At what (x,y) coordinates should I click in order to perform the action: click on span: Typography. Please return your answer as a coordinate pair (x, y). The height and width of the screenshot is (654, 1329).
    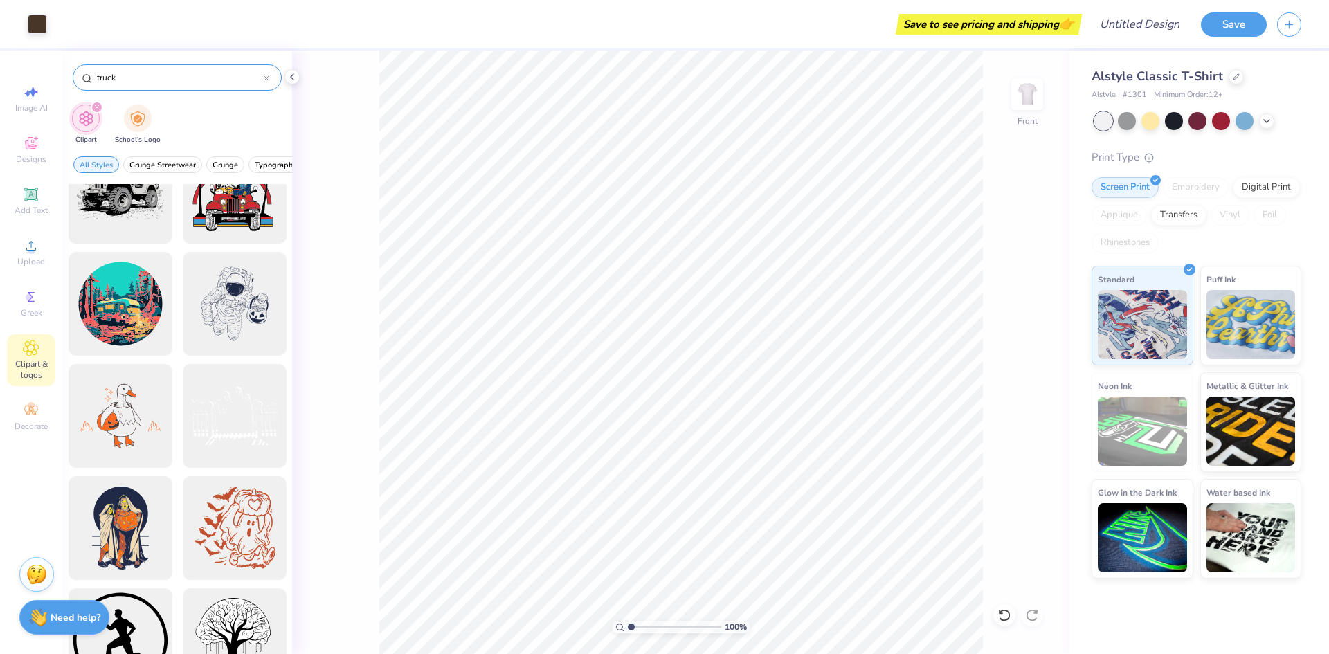
    Looking at the image, I should click on (276, 165).